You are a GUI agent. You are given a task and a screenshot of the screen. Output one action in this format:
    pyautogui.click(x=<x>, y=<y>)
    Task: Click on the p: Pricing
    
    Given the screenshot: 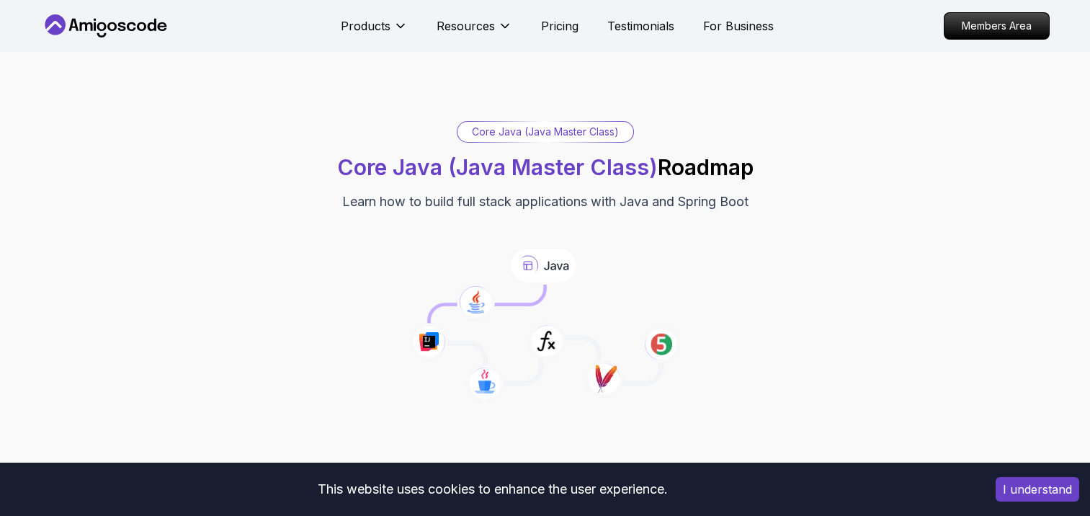 What is the action you would take?
    pyautogui.click(x=560, y=26)
    